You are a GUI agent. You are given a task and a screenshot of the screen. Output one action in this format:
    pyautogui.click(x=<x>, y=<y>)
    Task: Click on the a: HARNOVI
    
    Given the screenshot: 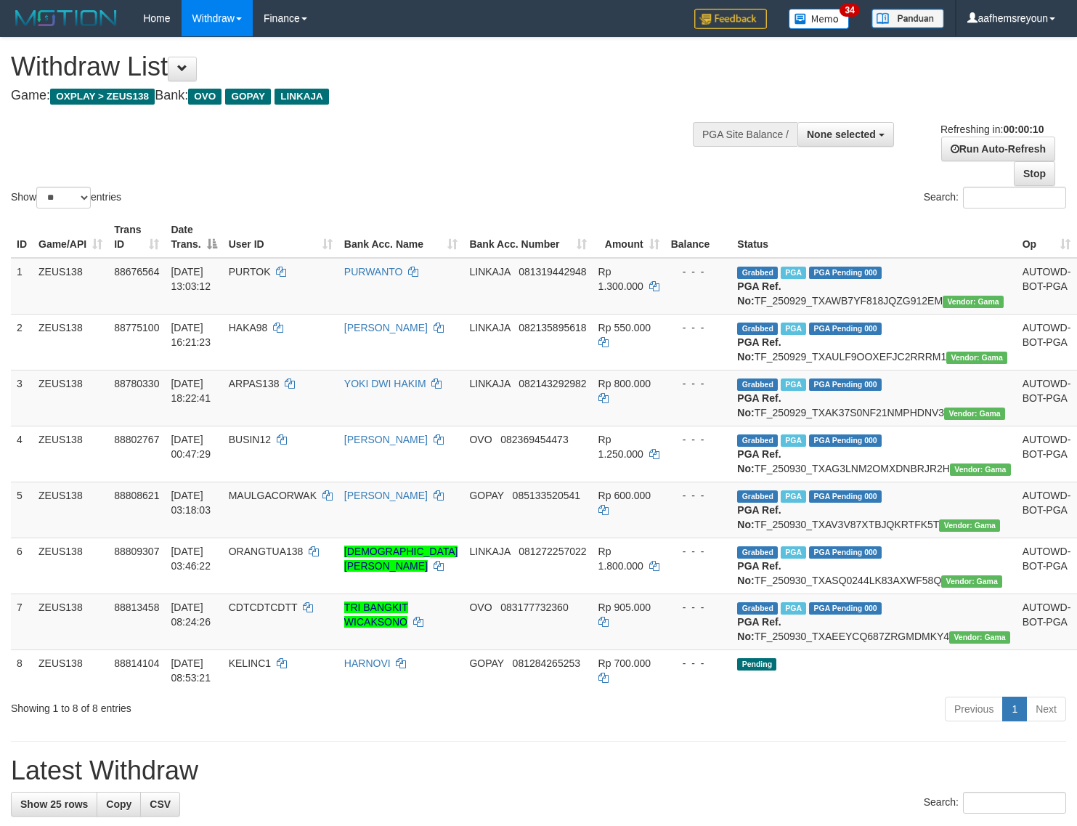 What is the action you would take?
    pyautogui.click(x=368, y=663)
    